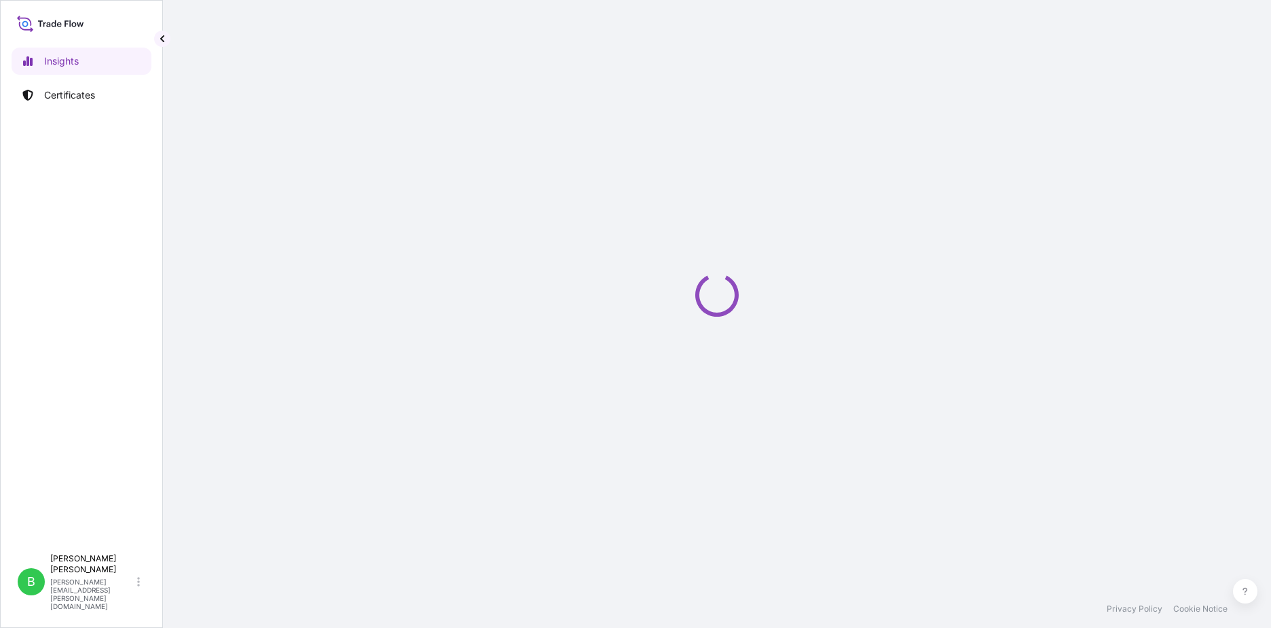  I want to click on span: B, so click(31, 581).